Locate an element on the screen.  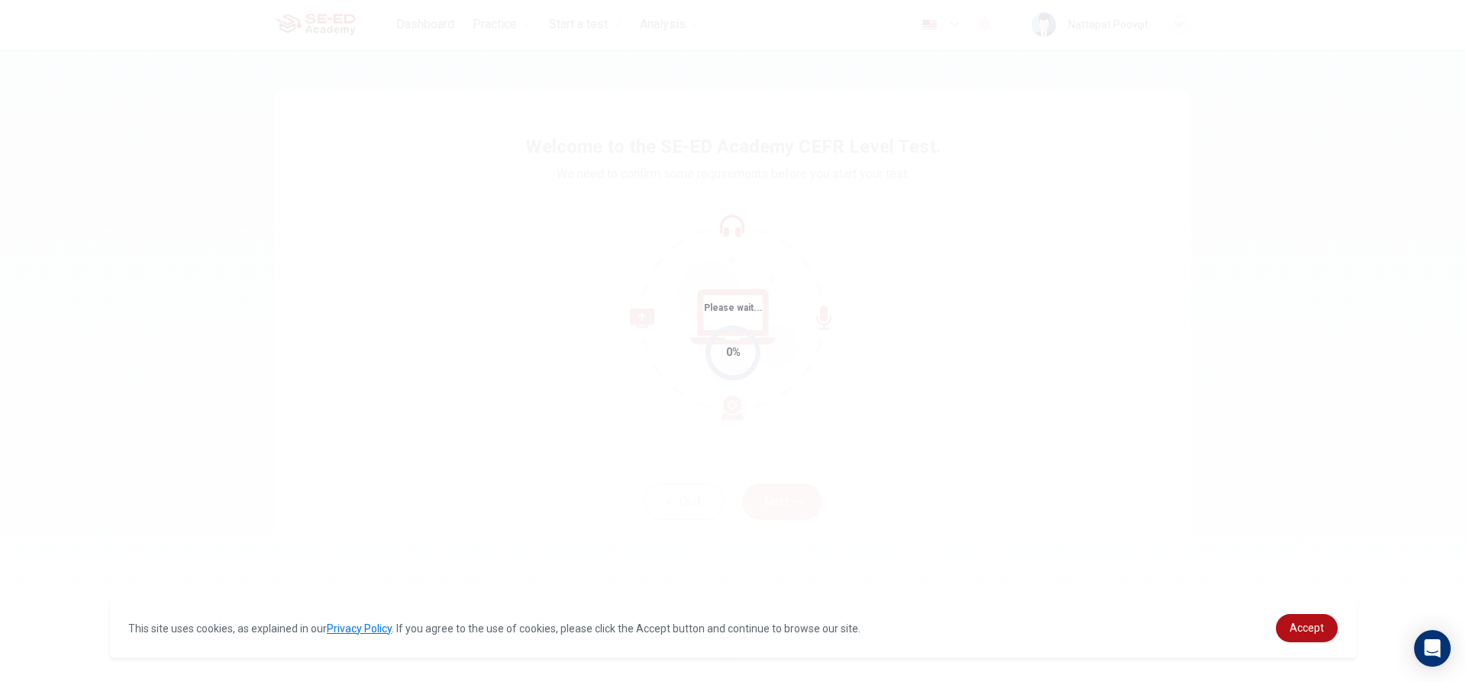
div: Open Intercom Messenger is located at coordinates (1433, 648).